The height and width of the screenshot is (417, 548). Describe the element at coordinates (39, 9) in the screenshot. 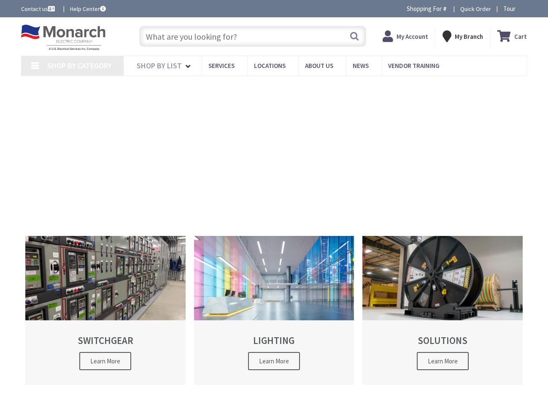

I see `a: Contact us` at that location.